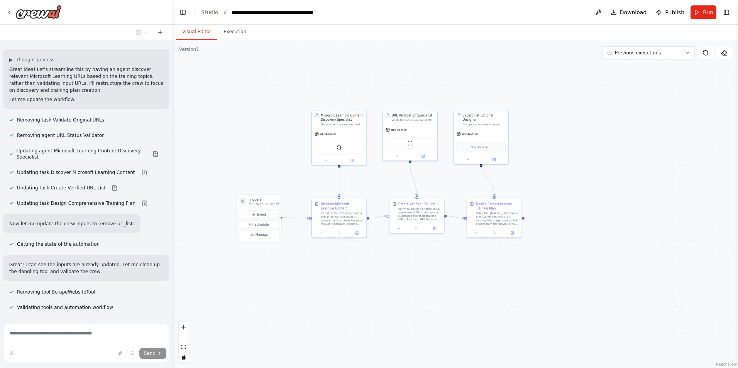 This screenshot has width=738, height=368. What do you see at coordinates (60, 136) in the screenshot?
I see `span: Removing agent URL Status Validator` at bounding box center [60, 136].